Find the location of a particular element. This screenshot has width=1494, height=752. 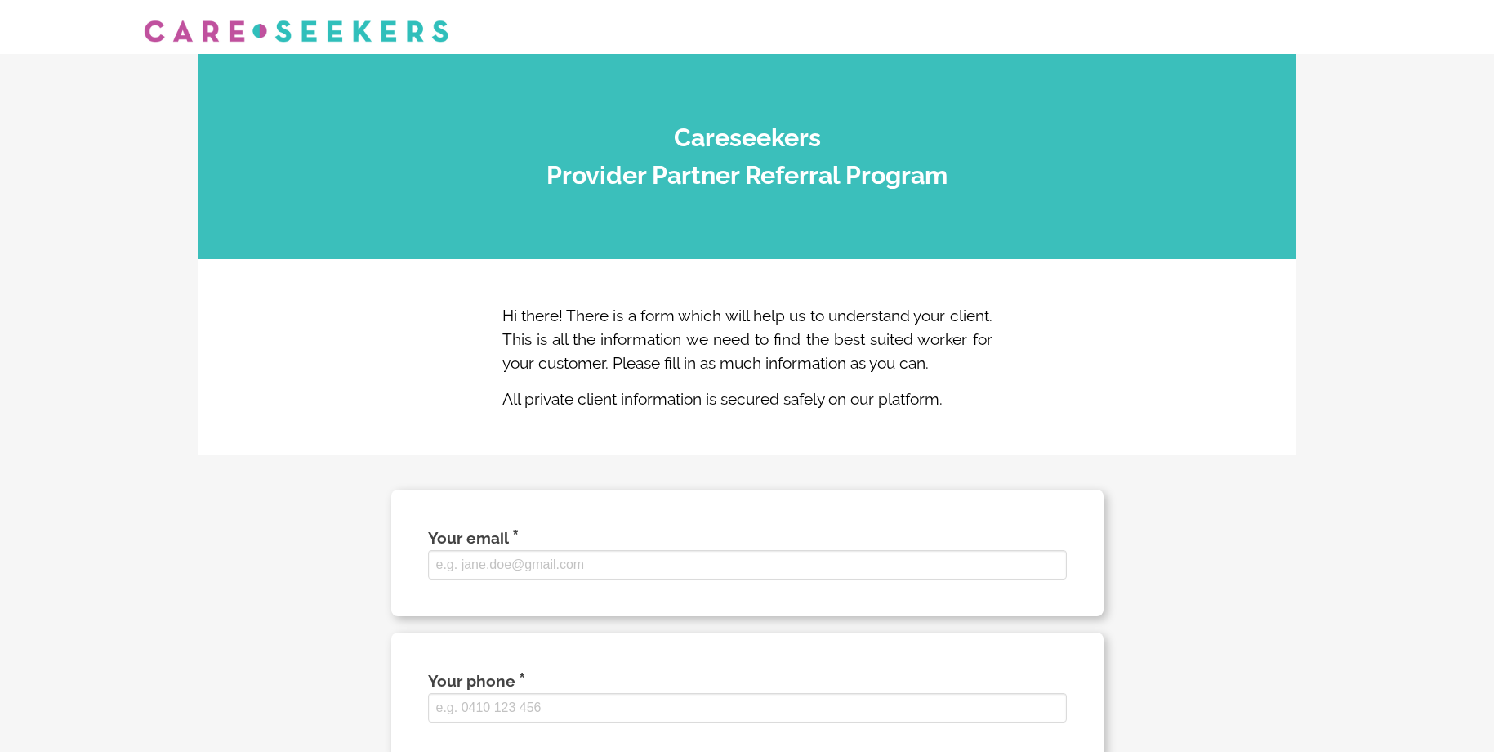

p: All private client information is secured safely on our platform. is located at coordinates (748, 399).